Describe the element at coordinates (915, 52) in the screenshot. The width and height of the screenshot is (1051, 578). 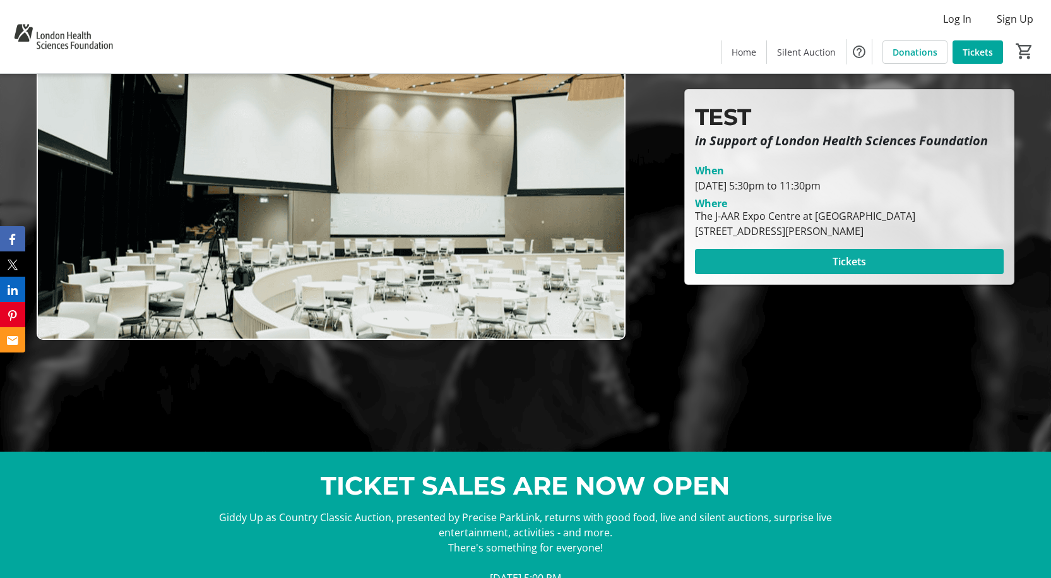
I see `span: Donations` at that location.